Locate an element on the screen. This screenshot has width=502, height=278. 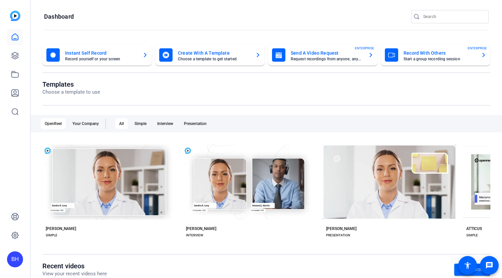
mat-icon: accessibility is located at coordinates (467, 265).